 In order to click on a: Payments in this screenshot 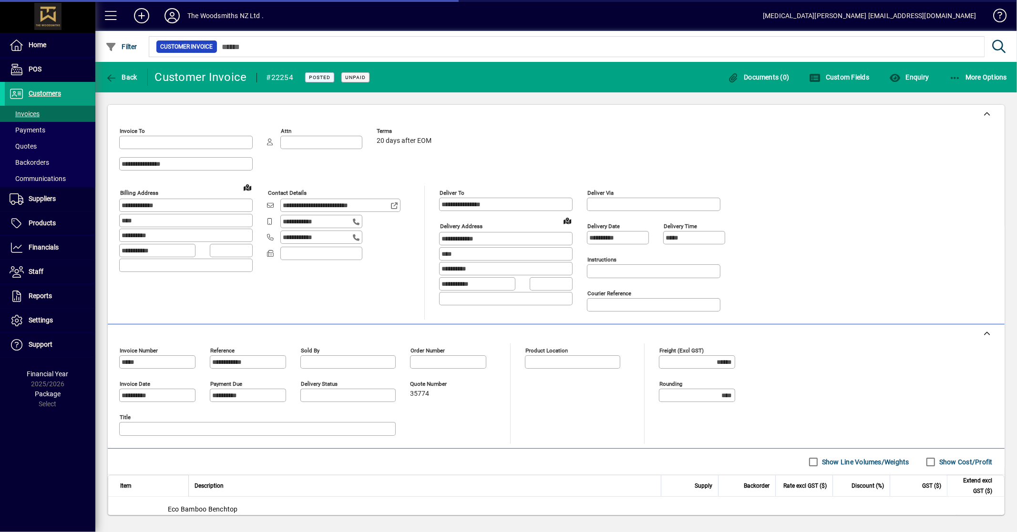, I will do `click(50, 130)`.